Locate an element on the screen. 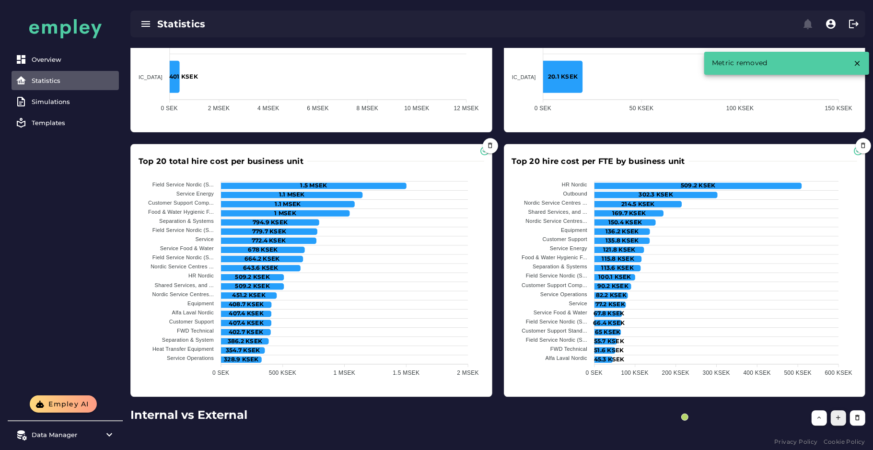  div: Overview is located at coordinates (73, 59).